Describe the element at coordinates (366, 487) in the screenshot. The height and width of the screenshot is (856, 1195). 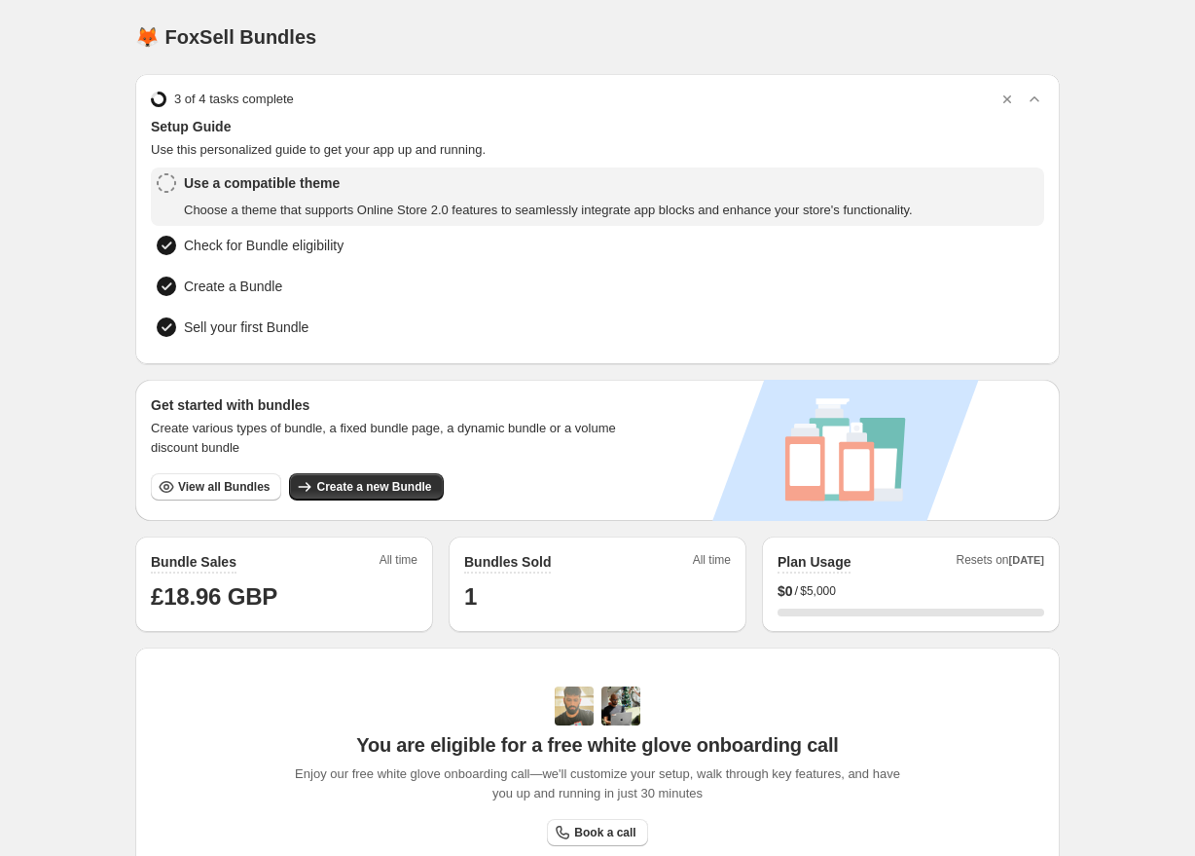
I see `button: Create a new Bundle` at that location.